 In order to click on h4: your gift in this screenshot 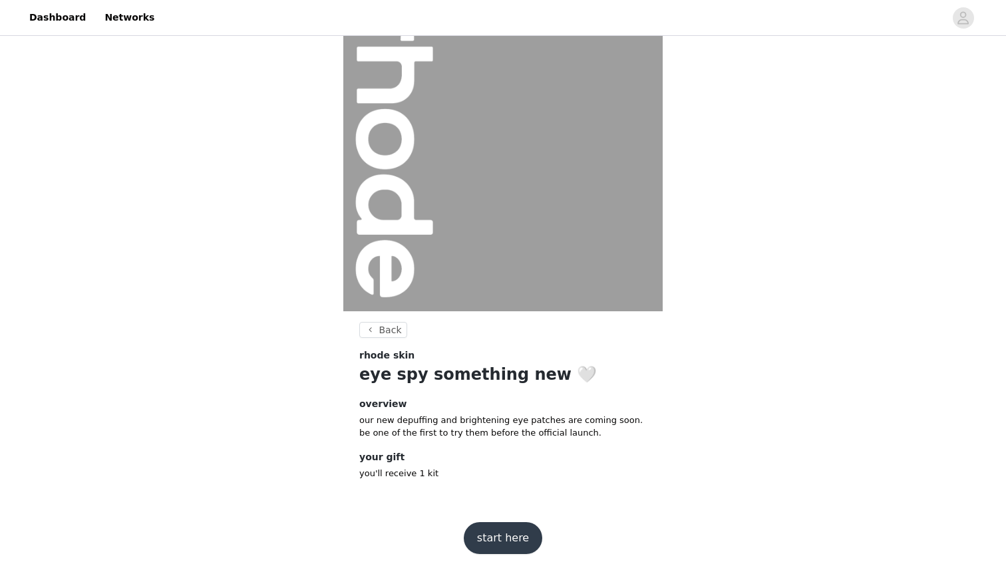, I will do `click(503, 457)`.